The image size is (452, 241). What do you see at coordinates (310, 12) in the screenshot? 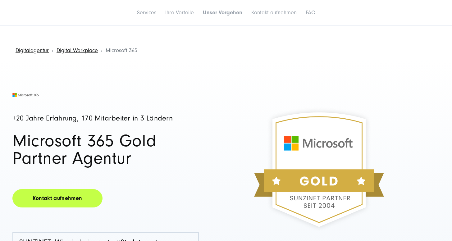
I see `a: FAQ` at bounding box center [310, 12].